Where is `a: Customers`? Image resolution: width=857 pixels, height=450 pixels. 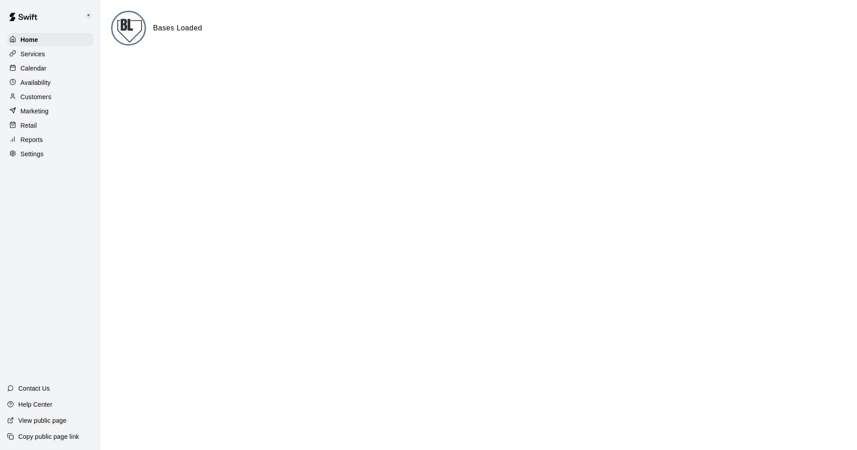 a: Customers is located at coordinates (50, 97).